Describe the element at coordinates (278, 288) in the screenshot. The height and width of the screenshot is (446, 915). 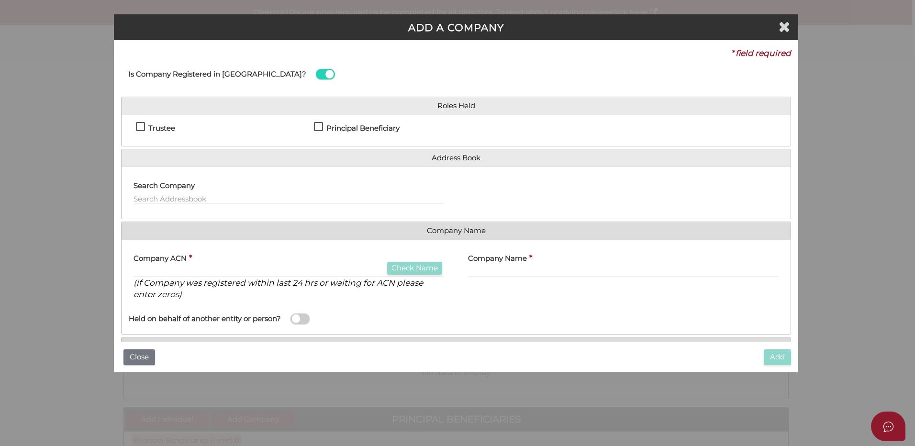
I see `i: (if Company was registered within last 24 hrs or waiting for ACN please enter zeros)` at that location.